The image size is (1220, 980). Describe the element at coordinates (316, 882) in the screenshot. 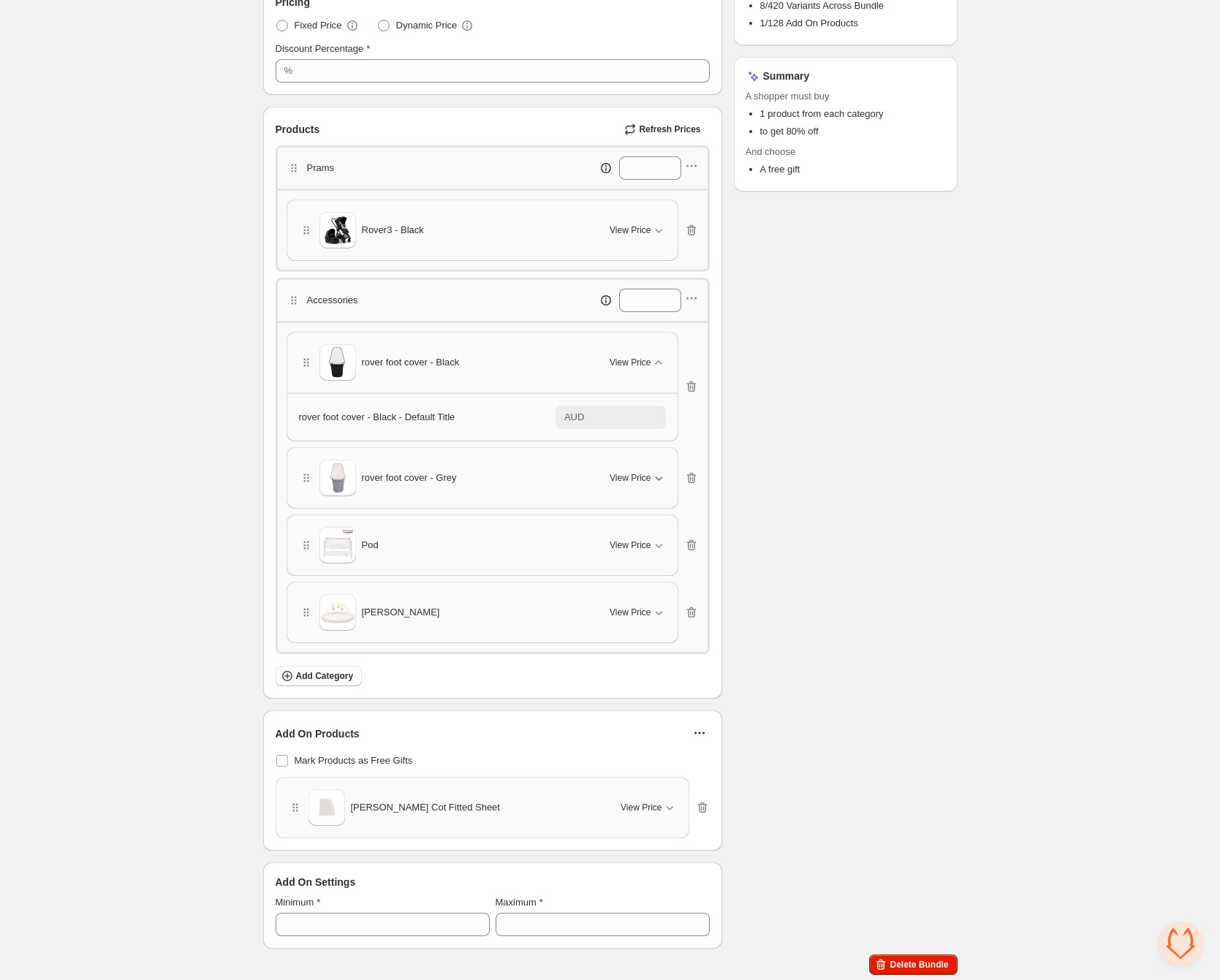

I see `span: Add On Settings` at that location.